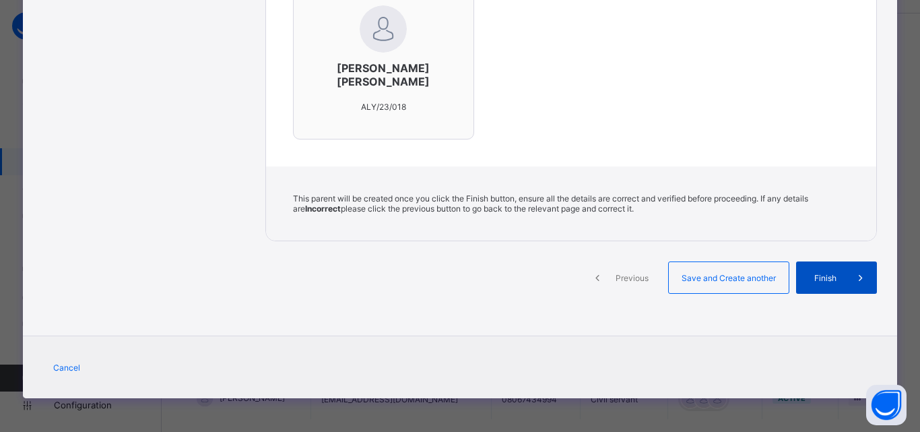 This screenshot has width=920, height=432. I want to click on span: Previous, so click(632, 277).